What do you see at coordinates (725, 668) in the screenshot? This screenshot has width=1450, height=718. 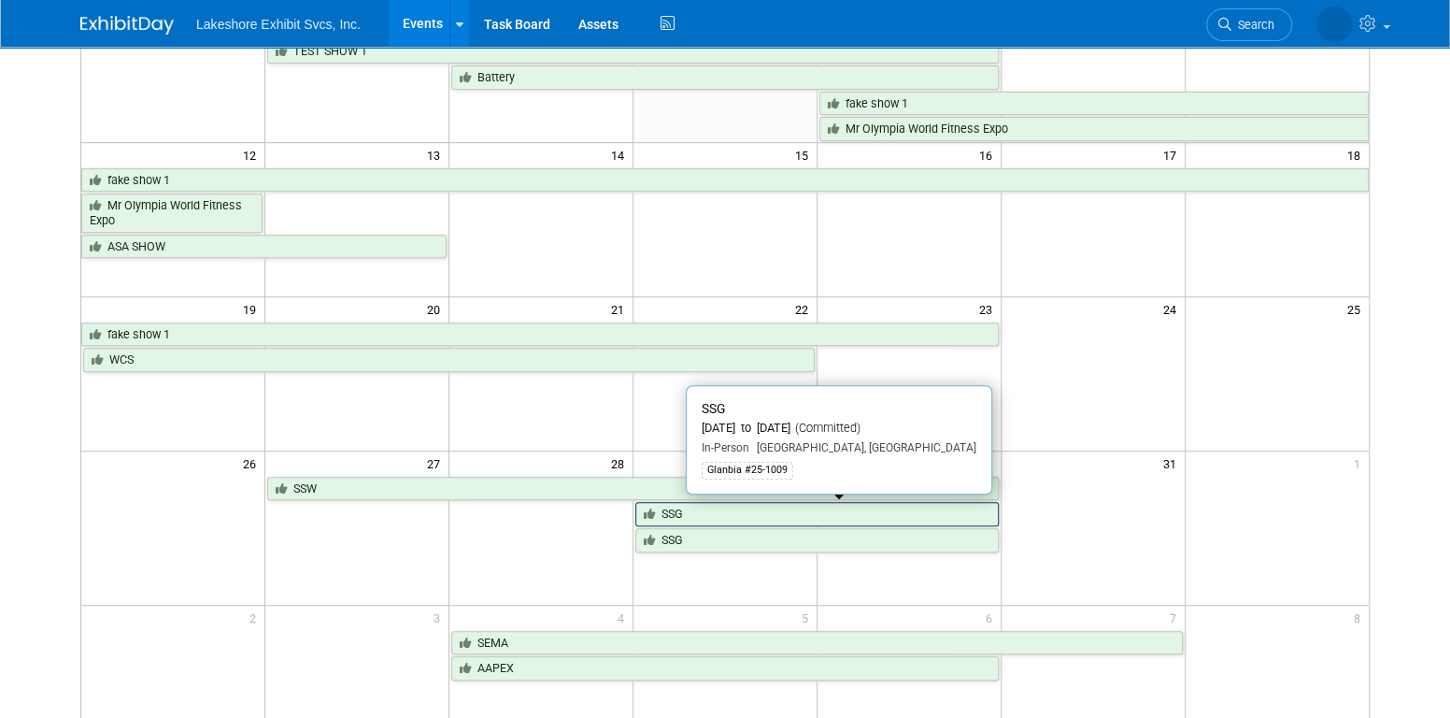 I see `a: AAPEX` at bounding box center [725, 668].